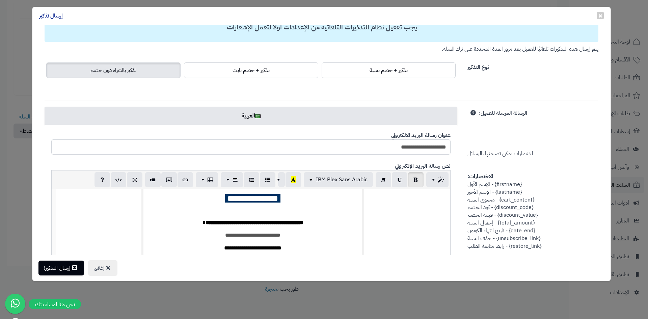 The width and height of the screenshot is (648, 319). What do you see at coordinates (113, 70) in the screenshot?
I see `span: تذكير بالشراء دون خصم` at bounding box center [113, 70].